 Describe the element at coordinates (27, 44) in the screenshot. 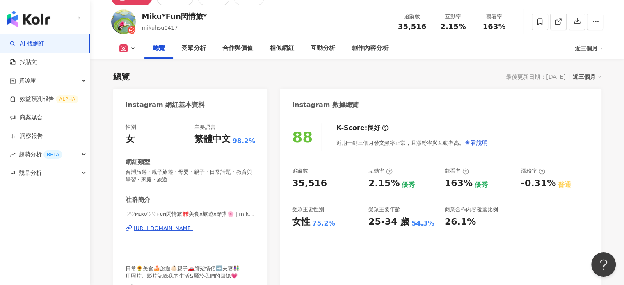

I see `a: searchAI 找網紅` at that location.